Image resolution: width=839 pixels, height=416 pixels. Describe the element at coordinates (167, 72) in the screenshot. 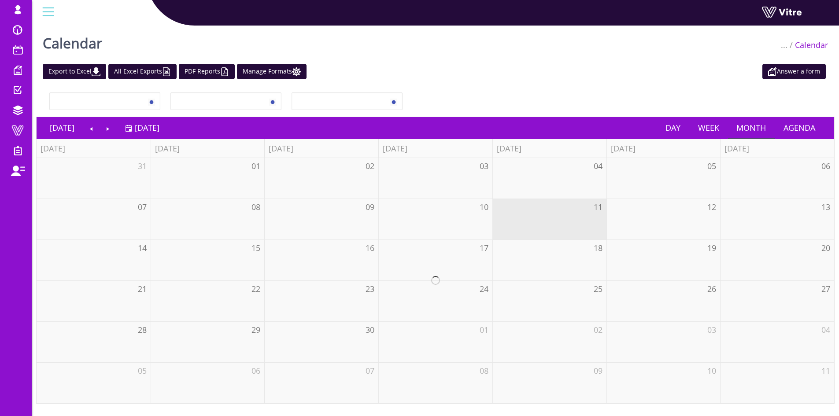

I see `img: cal_excel.png` at that location.